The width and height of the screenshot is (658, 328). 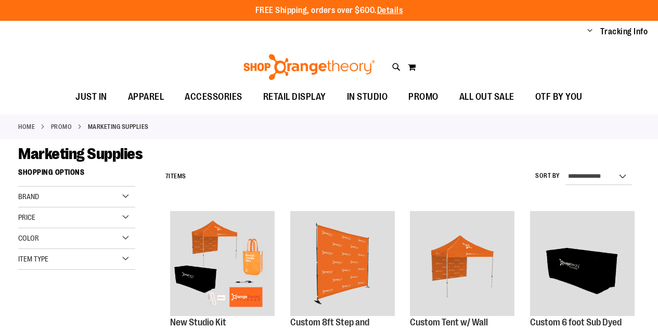 What do you see at coordinates (329, 10) in the screenshot?
I see `p: FREE Shipping, orders over $600.` at bounding box center [329, 10].